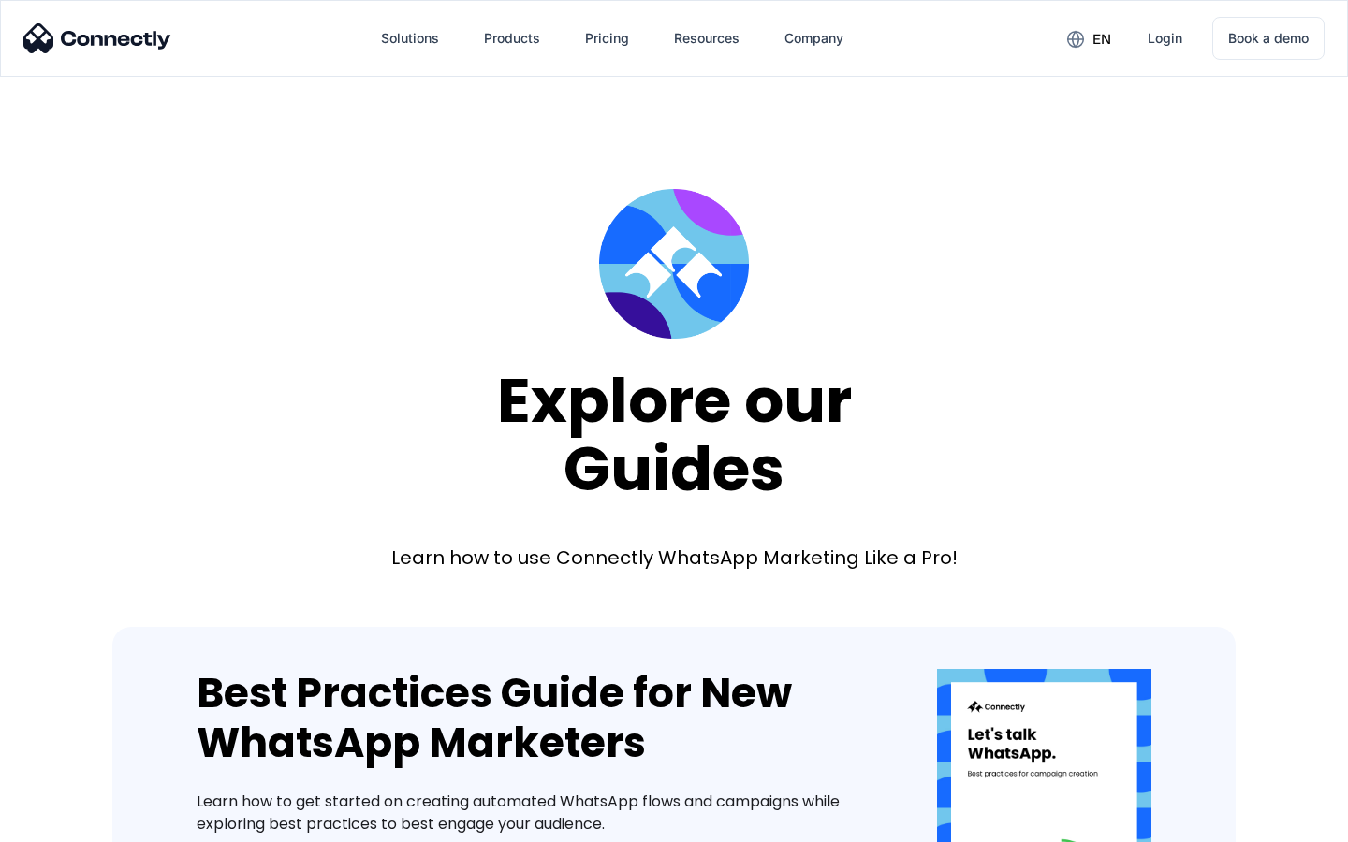 The width and height of the screenshot is (1348, 842). Describe the element at coordinates (75, 823) in the screenshot. I see `ul: Language list` at that location.